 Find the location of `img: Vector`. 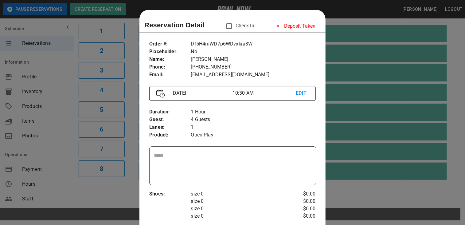

img: Vector is located at coordinates (161, 93).